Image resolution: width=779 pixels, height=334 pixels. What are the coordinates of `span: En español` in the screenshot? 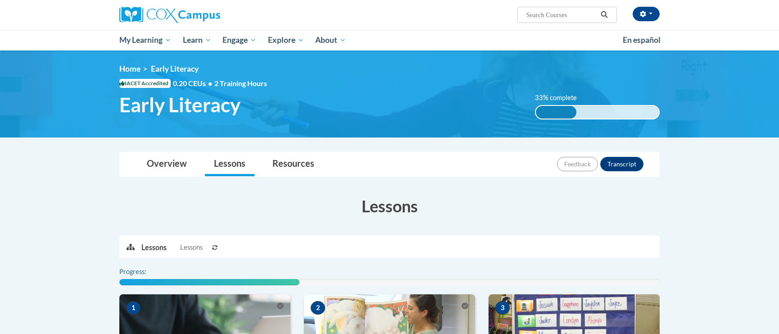 It's located at (642, 40).